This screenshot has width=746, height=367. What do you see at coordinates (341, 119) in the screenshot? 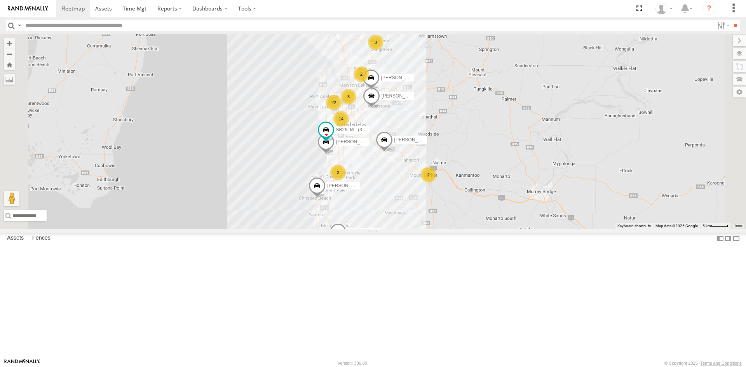
I see `div: 14` at bounding box center [341, 119].